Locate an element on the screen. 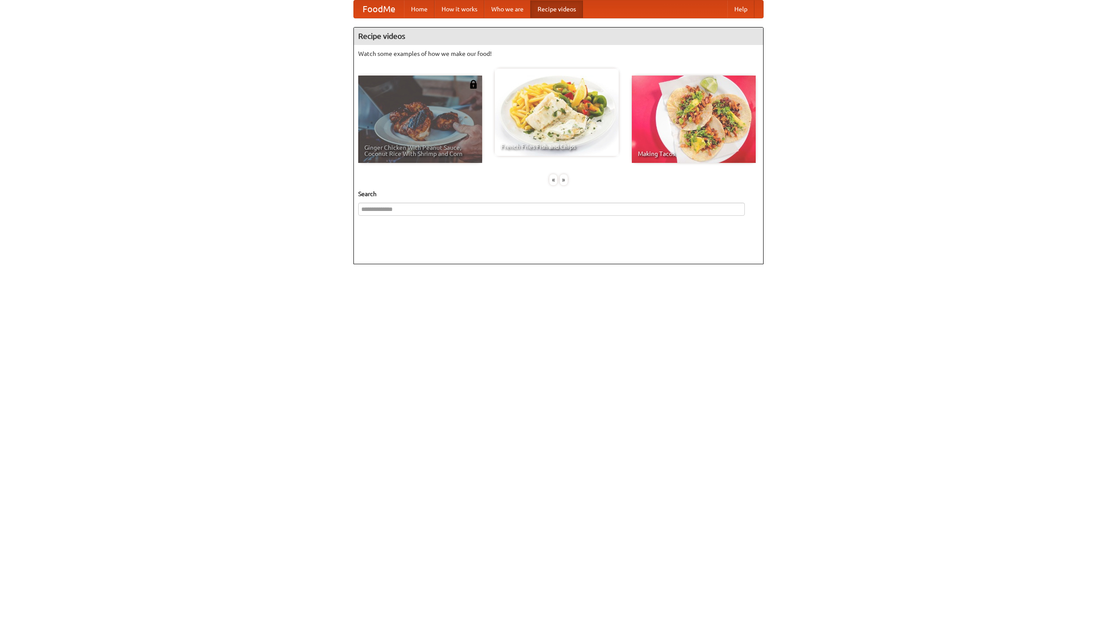 The height and width of the screenshot is (618, 1117). h4: Recipe videos is located at coordinates (559, 36).